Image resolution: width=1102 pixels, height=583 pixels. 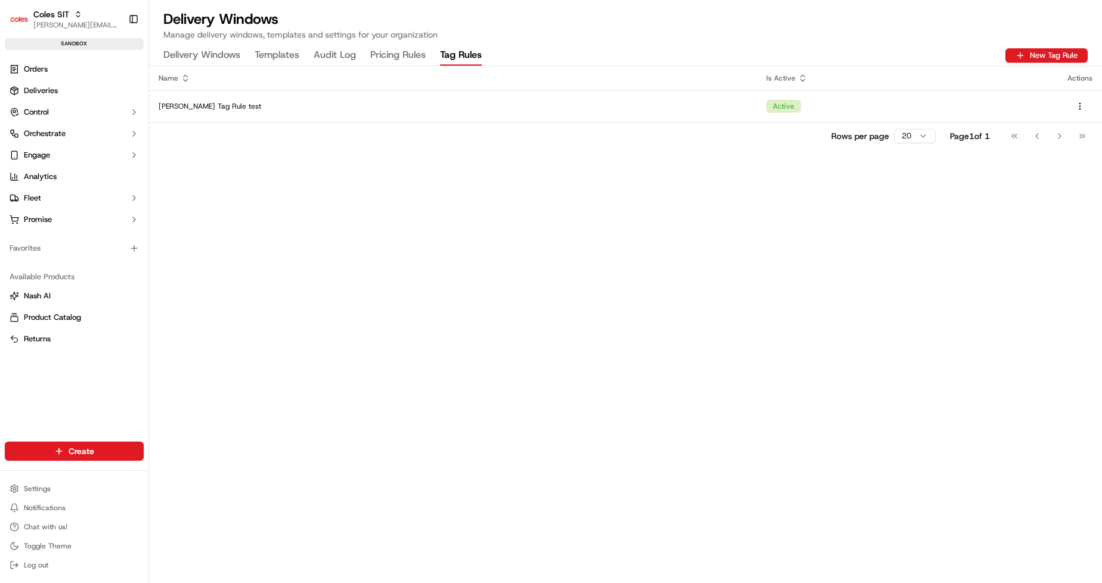 I want to click on button: Coles SIT, so click(x=51, y=14).